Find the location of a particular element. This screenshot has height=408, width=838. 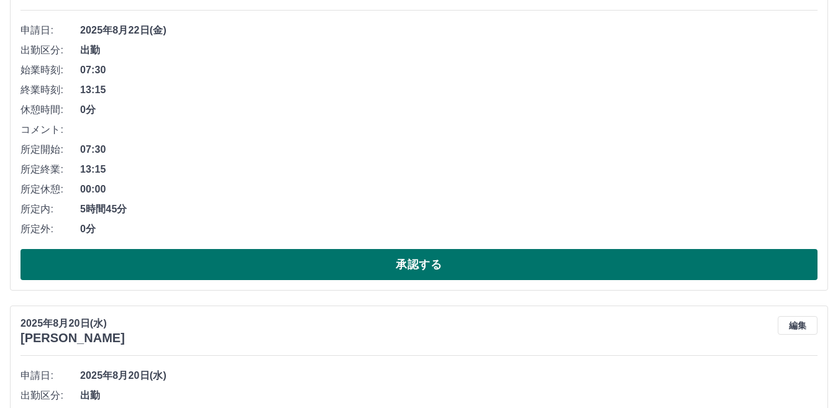

span: 所定内: is located at coordinates (50, 209).